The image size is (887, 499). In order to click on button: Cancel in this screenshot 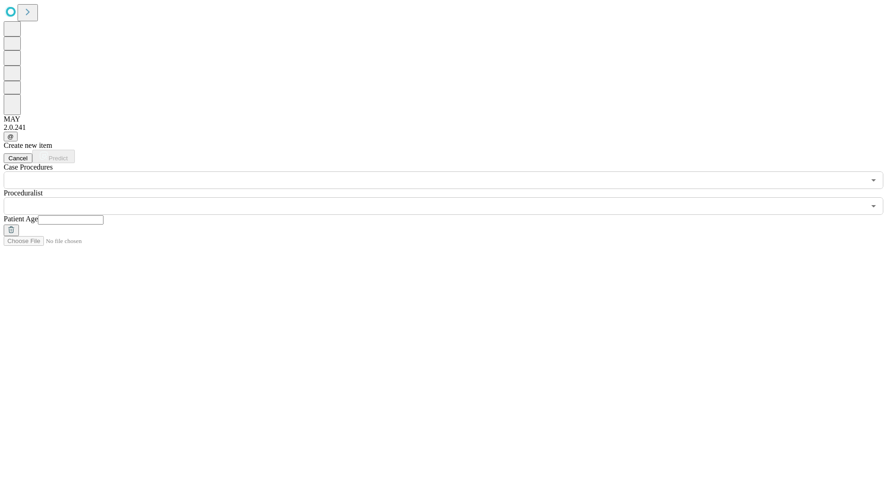, I will do `click(18, 158)`.